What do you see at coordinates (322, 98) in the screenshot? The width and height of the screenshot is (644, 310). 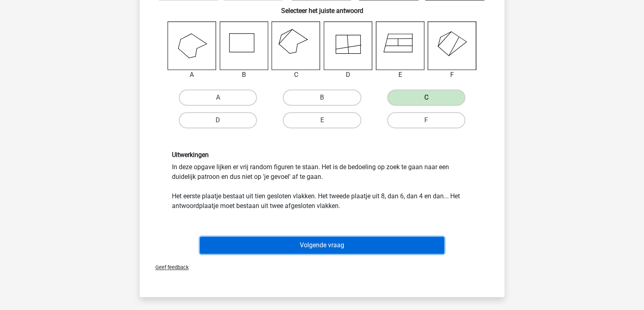 I see `label: B` at bounding box center [322, 98].